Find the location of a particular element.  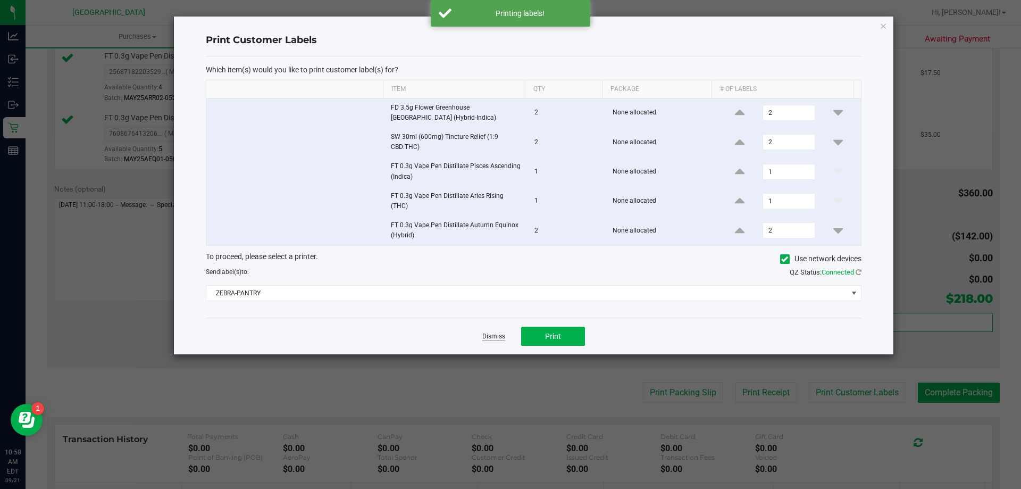

span: Print is located at coordinates (553, 336).